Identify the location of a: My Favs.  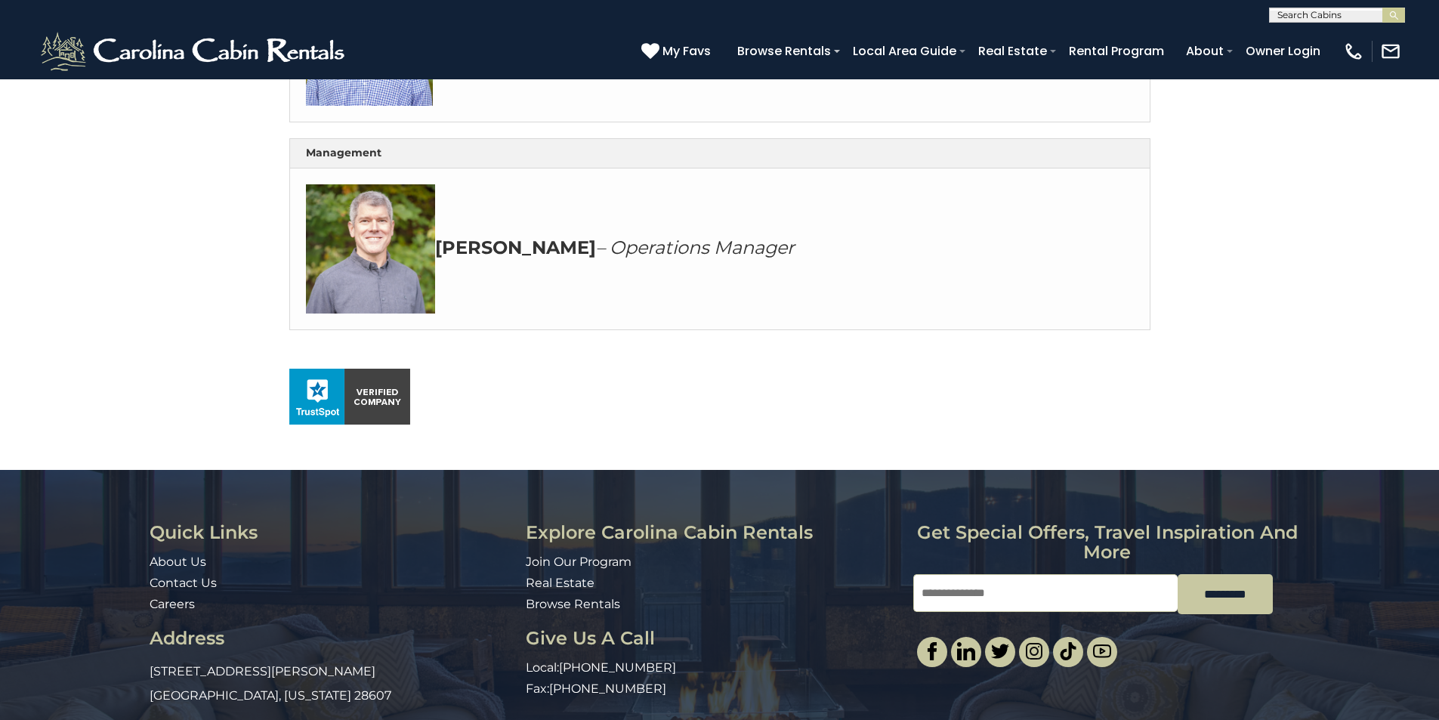
(678, 51).